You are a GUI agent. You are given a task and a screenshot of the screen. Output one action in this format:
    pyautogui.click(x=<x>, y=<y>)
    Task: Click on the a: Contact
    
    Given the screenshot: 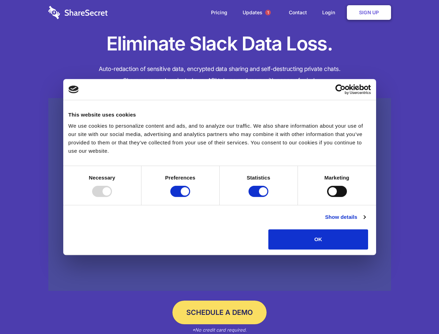 What is the action you would take?
    pyautogui.click(x=298, y=13)
    